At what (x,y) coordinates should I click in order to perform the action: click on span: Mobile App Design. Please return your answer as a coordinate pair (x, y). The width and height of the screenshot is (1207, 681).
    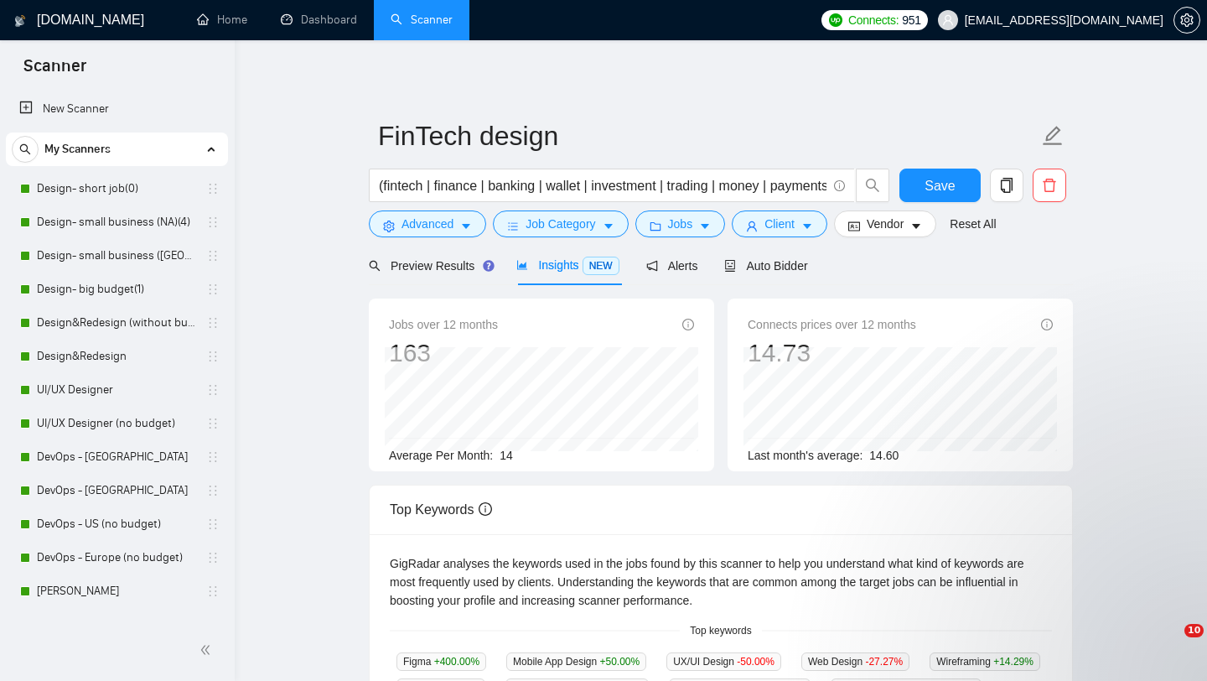
    Looking at the image, I should click on (576, 661).